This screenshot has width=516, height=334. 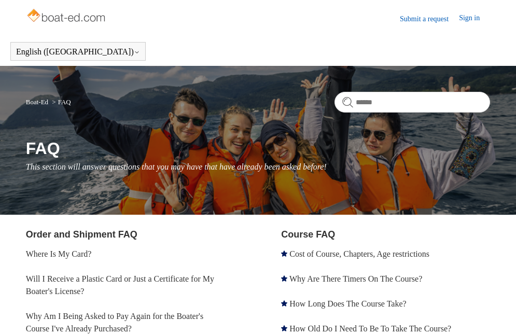 What do you see at coordinates (370, 328) in the screenshot?
I see `a: How Old Do I Need To Be To Take The Course?` at bounding box center [370, 328].